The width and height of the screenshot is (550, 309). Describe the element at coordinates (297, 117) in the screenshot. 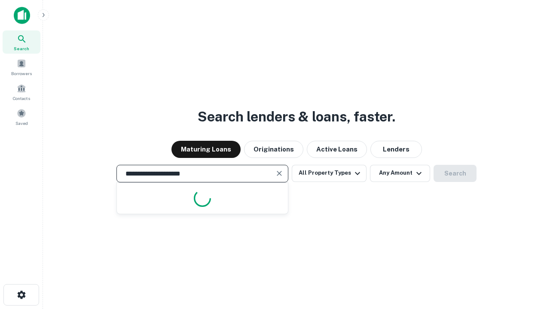

I see `h3: Search lenders & loans, faster.` at that location.